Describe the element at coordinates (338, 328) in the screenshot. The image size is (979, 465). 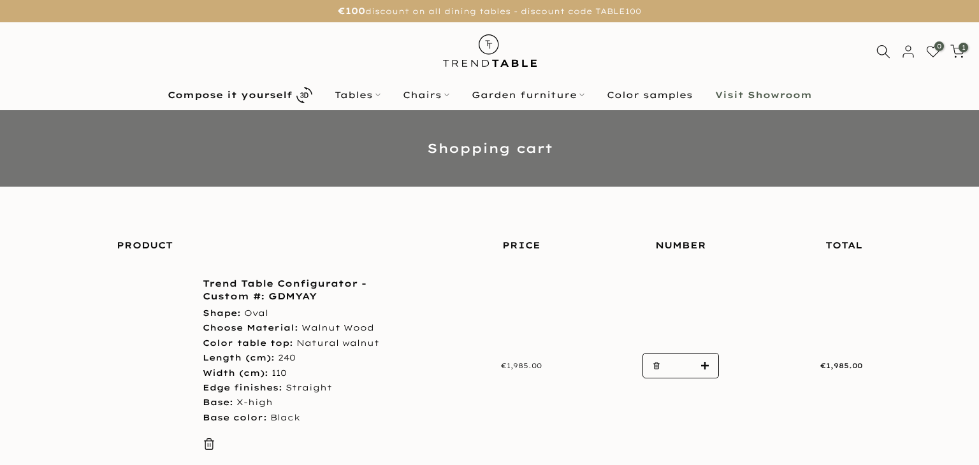
I see `font: Walnut Wood` at that location.